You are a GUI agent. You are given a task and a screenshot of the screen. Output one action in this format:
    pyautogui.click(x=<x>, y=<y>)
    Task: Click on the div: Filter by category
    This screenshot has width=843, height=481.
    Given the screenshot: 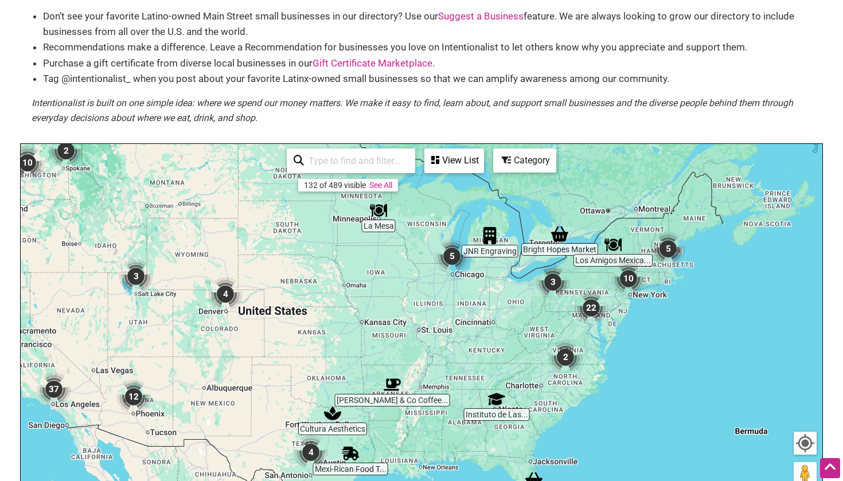 What is the action you would take?
    pyautogui.click(x=525, y=161)
    